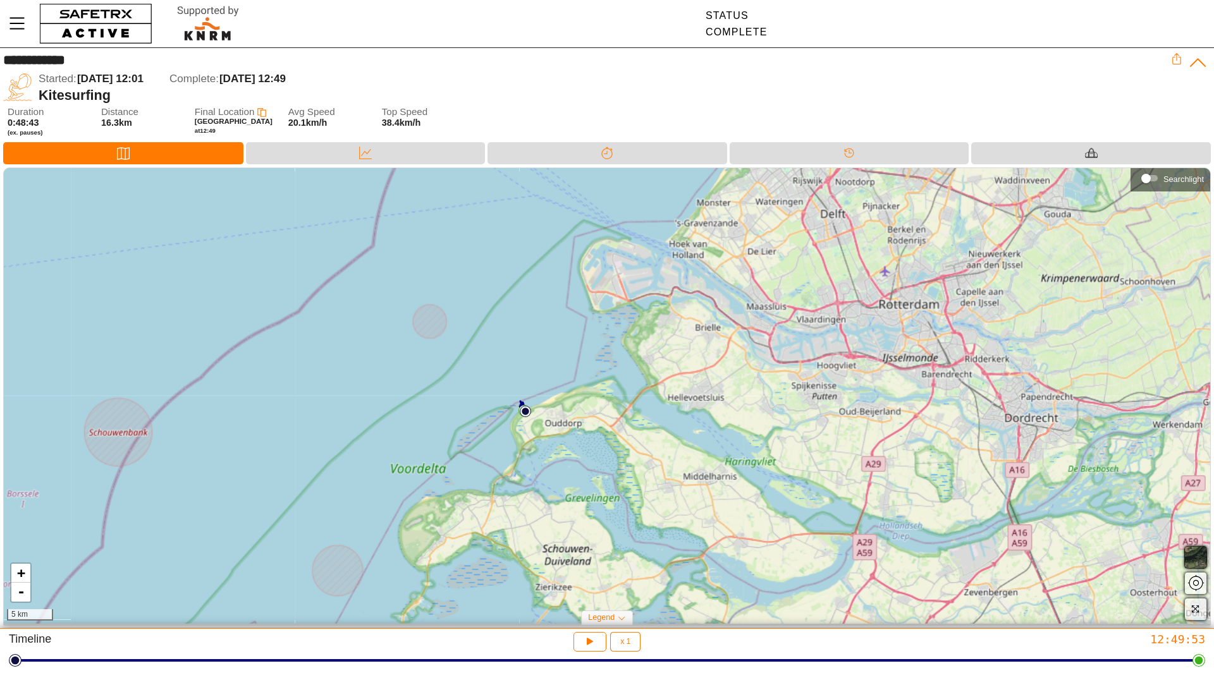 This screenshot has height=673, width=1214. Describe the element at coordinates (123, 153) in the screenshot. I see `div: Map` at that location.